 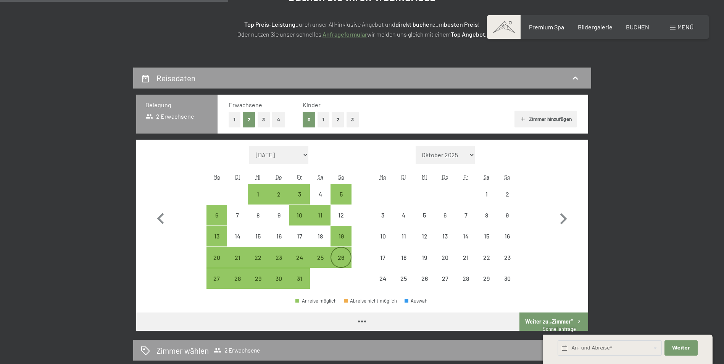 I want to click on div: Mon Nov 03 2025, so click(x=383, y=215).